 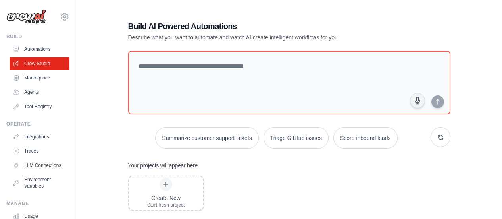 I want to click on div: Operate, so click(x=38, y=124).